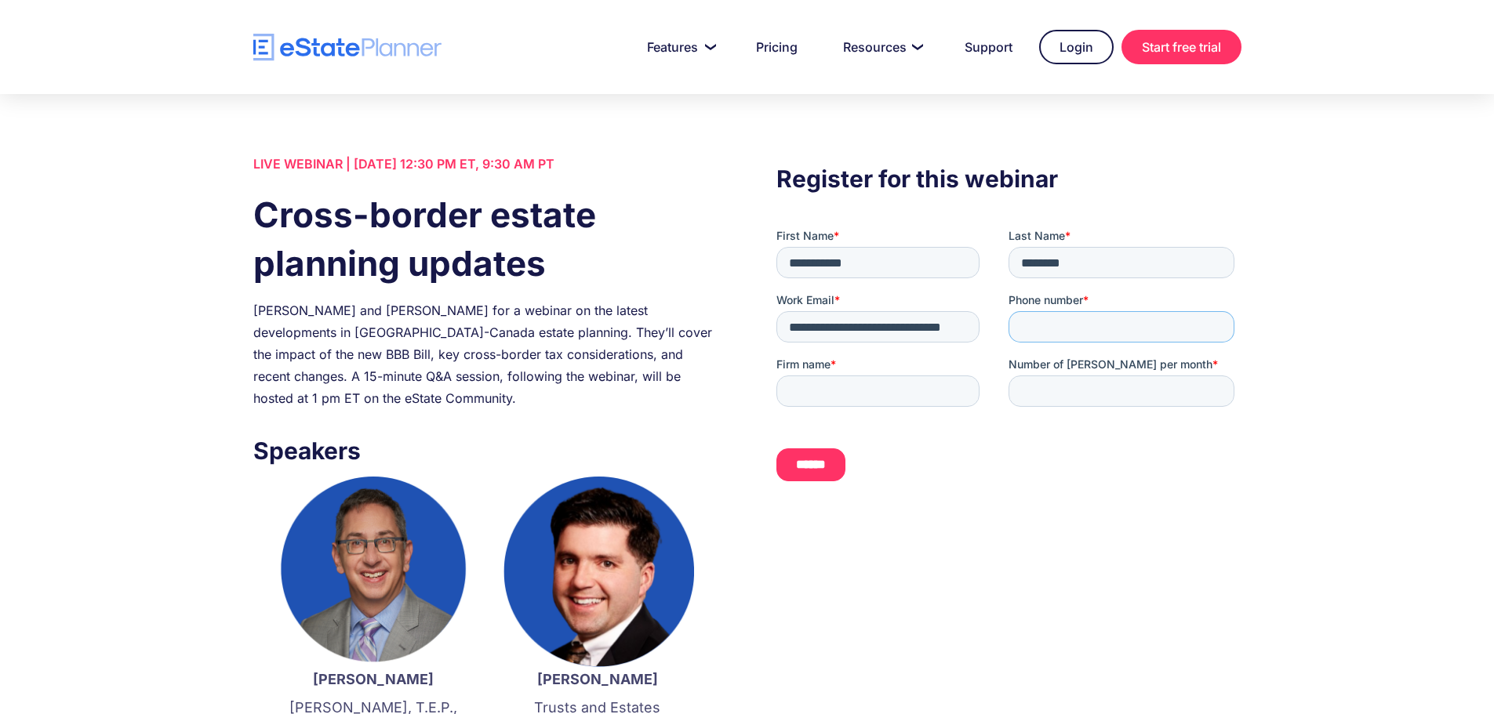 The height and width of the screenshot is (714, 1494). I want to click on h3: Speakers, so click(485, 451).